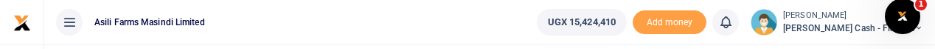 Image resolution: width=935 pixels, height=49 pixels. What do you see at coordinates (22, 21) in the screenshot?
I see `a: logo-small logo-large logo-large` at bounding box center [22, 21].